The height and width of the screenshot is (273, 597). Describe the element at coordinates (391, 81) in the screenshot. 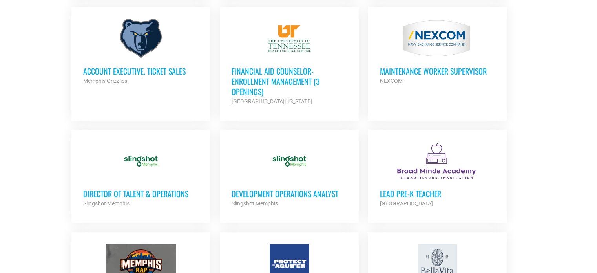

I see `strong: NEXCOM` at that location.